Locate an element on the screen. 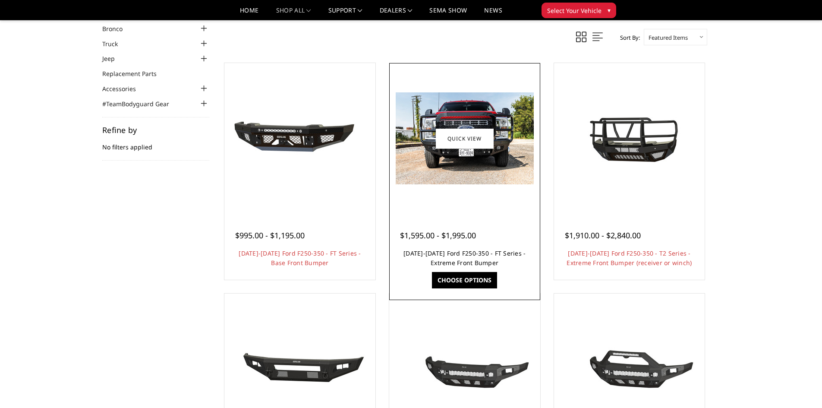 This screenshot has width=822, height=408. a: #TeamBodyguard Gear is located at coordinates (141, 104).